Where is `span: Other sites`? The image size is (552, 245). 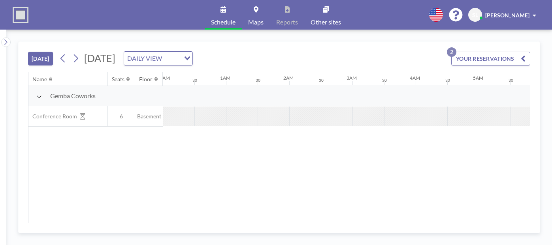 span: Other sites is located at coordinates (326, 22).